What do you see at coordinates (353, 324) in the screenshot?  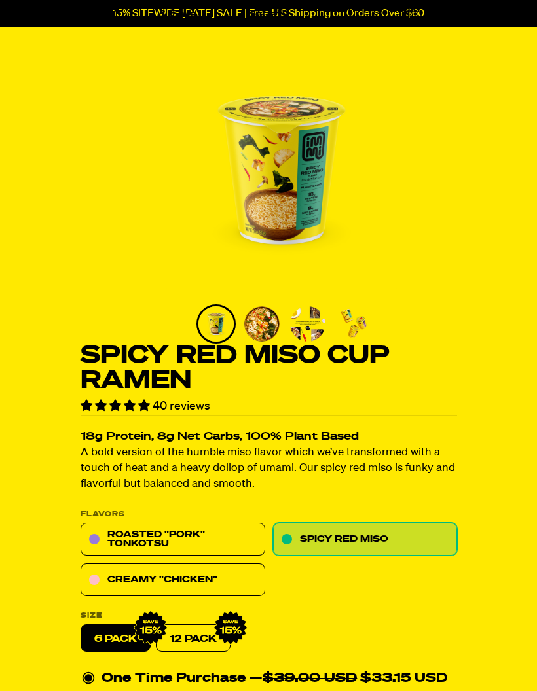 I see `li: Go to slide 4` at bounding box center [353, 324].